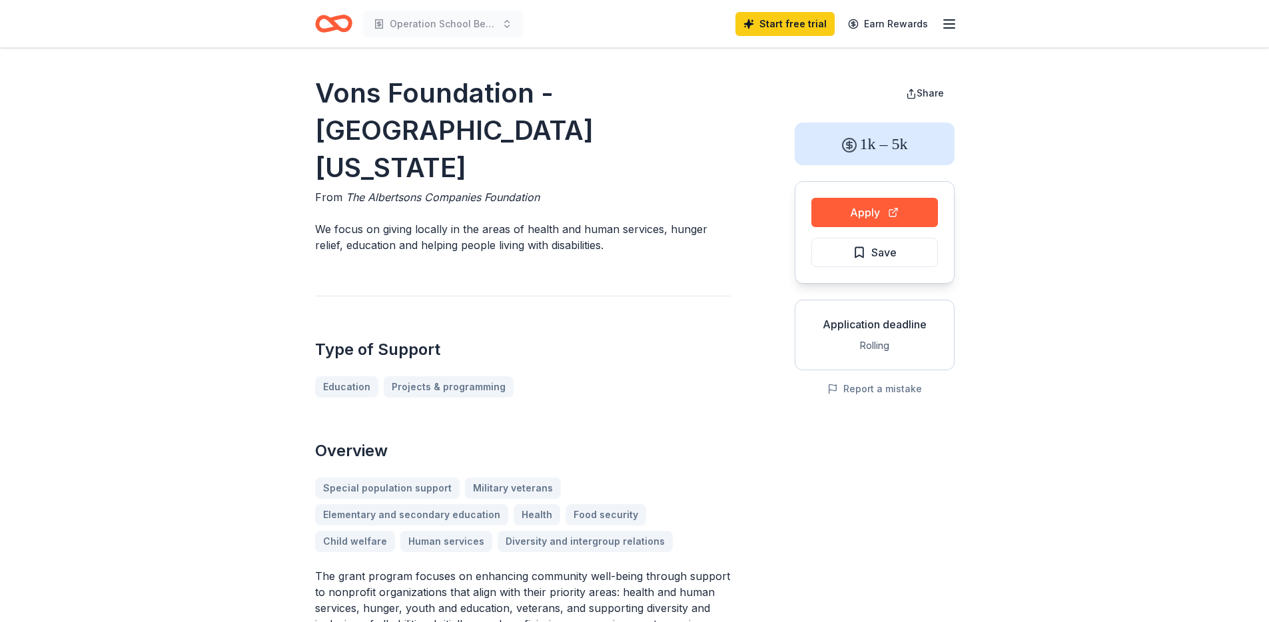  I want to click on h2: Overview, so click(523, 451).